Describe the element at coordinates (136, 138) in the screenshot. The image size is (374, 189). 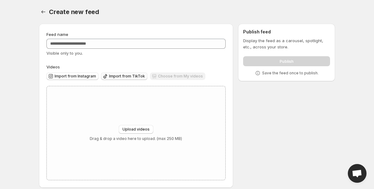
I see `p: Drag & drop a video here to upload. (max 250 MB)` at that location.